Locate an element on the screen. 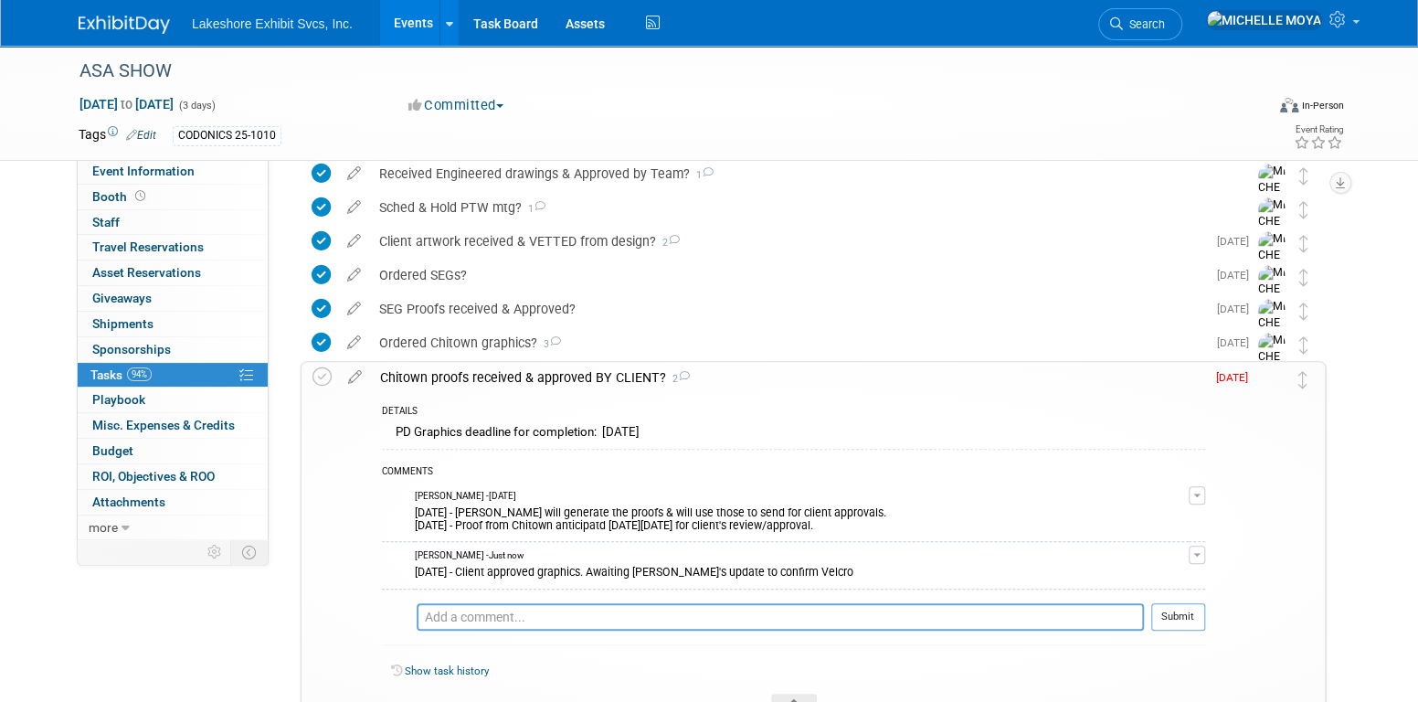 Image resolution: width=1418 pixels, height=702 pixels. a: Event Information is located at coordinates (173, 171).